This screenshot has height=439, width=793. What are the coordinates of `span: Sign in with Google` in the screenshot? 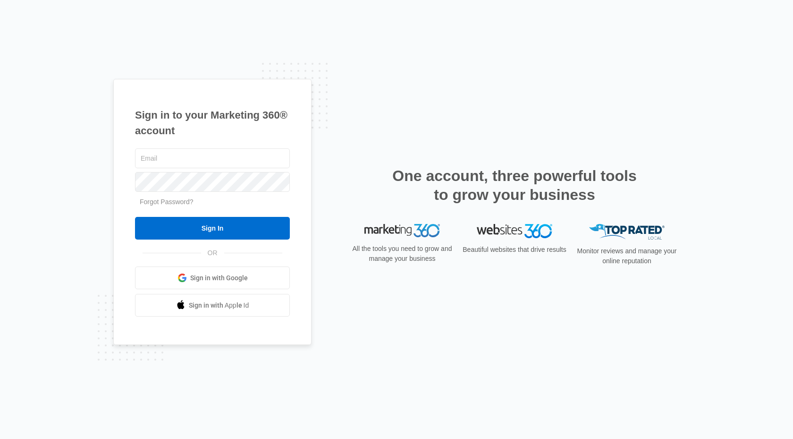 It's located at (219, 278).